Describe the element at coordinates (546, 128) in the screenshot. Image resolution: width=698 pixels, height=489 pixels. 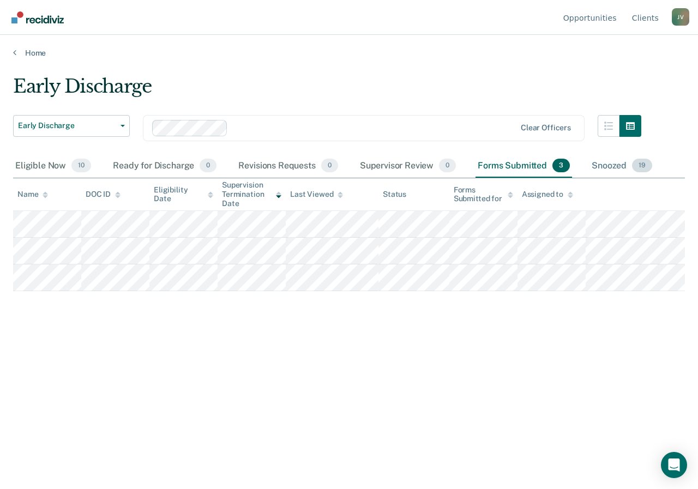
I see `div: Clear officers` at that location.